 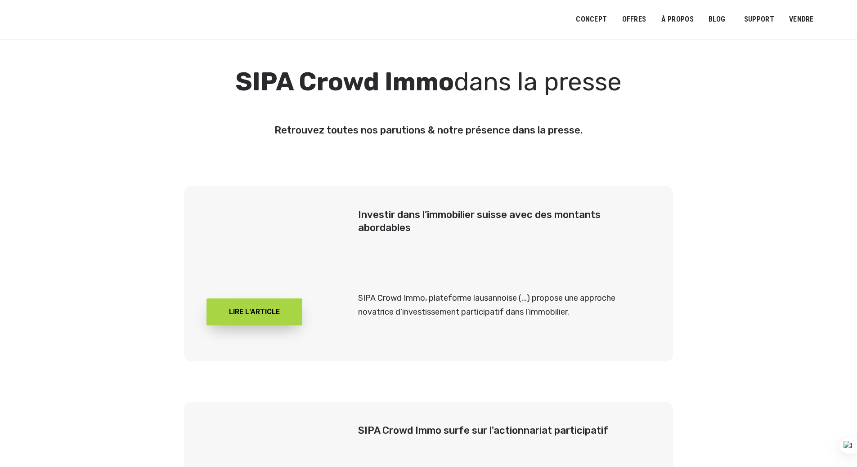 I want to click on img: Logo, so click(x=48, y=21).